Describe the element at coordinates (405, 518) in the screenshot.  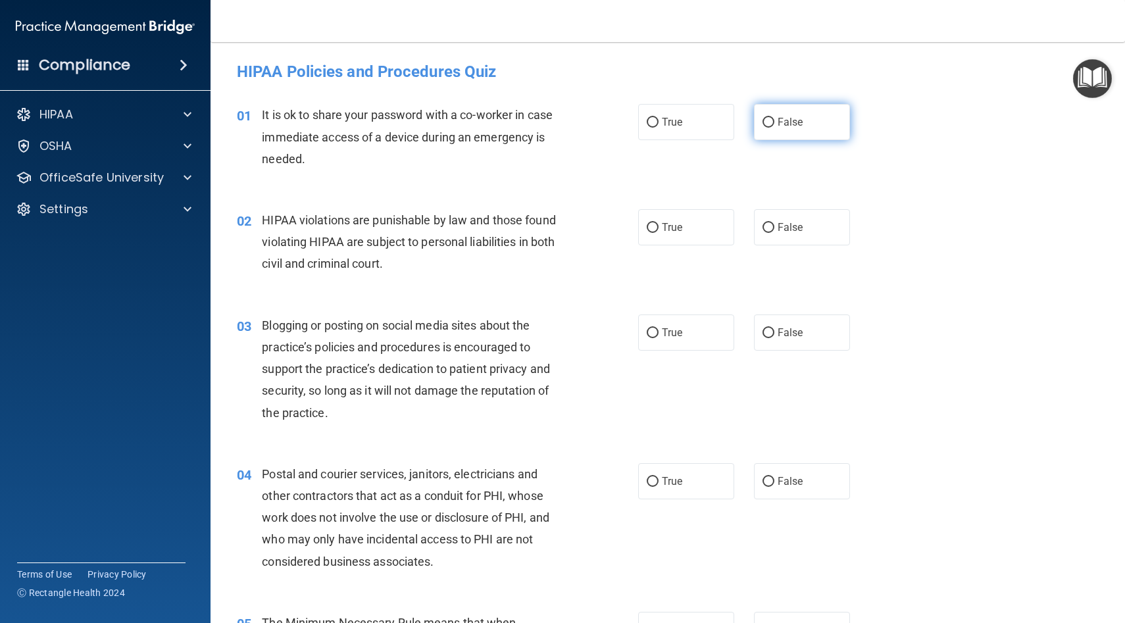
I see `span: Postal and courier services, janitors, electricians and other contractors that act as a conduit f...` at that location.